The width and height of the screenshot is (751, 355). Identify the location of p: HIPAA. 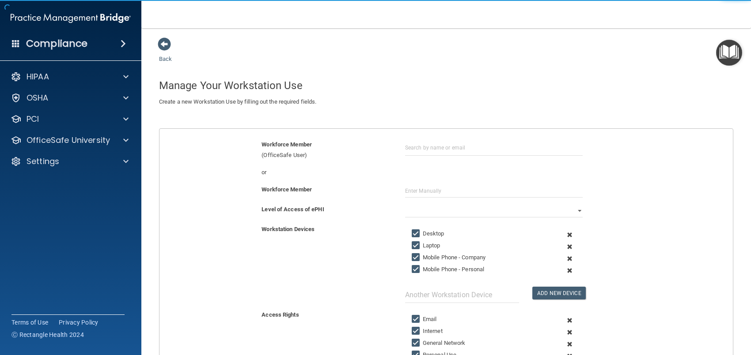
(38, 77).